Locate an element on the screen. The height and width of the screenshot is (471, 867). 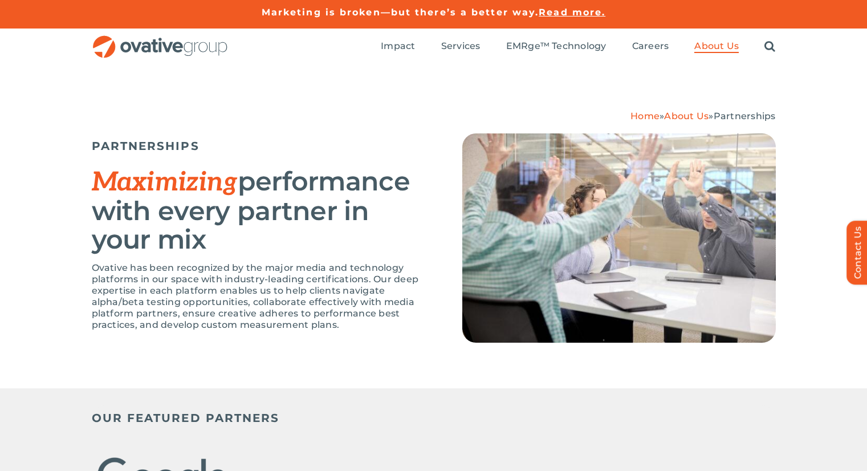
span: Partnerships is located at coordinates (744, 116).